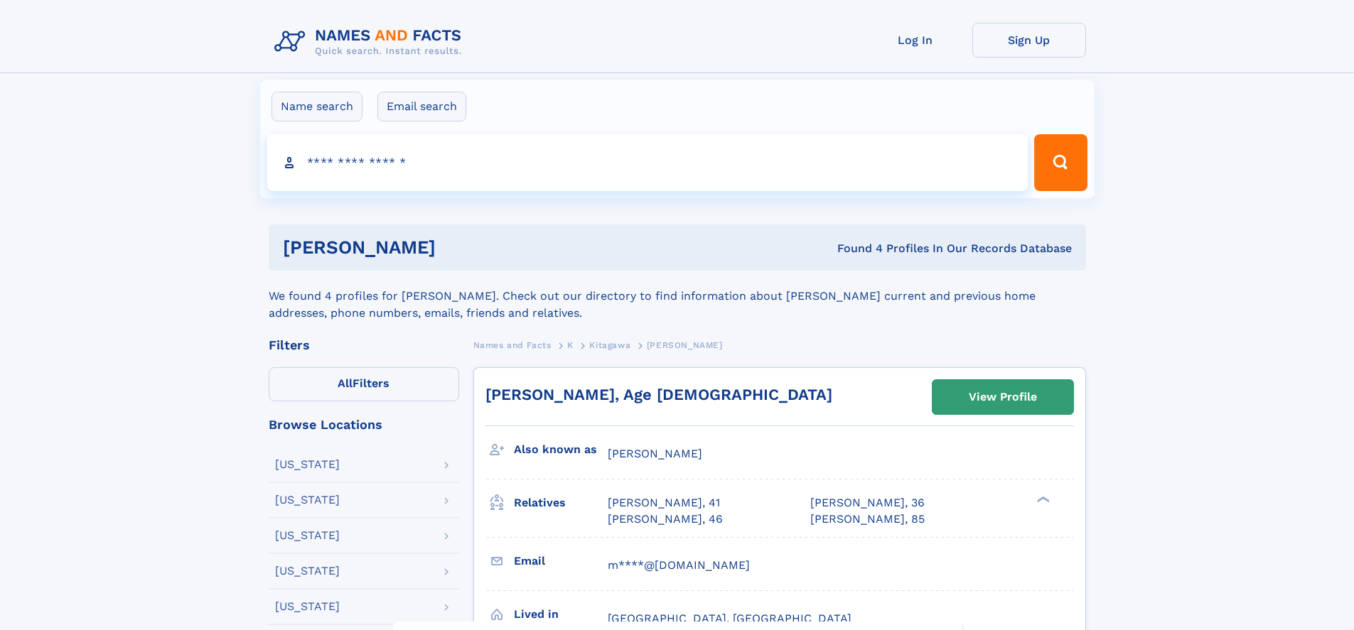  I want to click on input: search input, so click(648, 163).